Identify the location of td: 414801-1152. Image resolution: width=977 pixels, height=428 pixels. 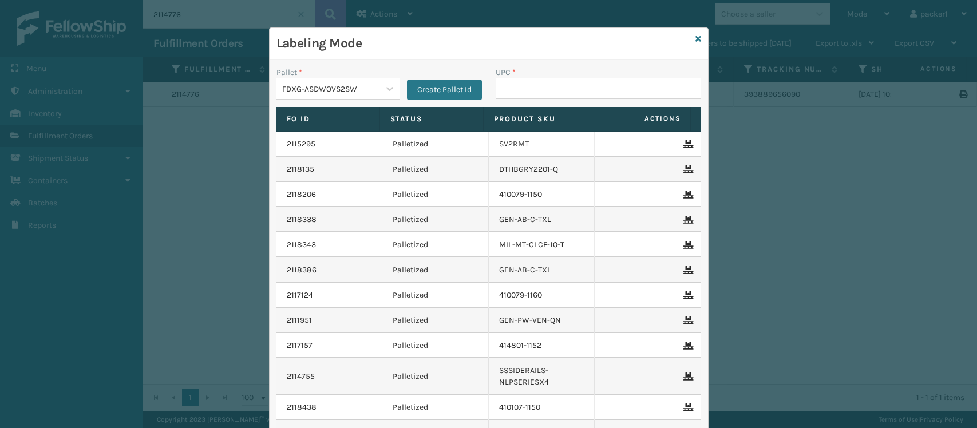
(542, 346).